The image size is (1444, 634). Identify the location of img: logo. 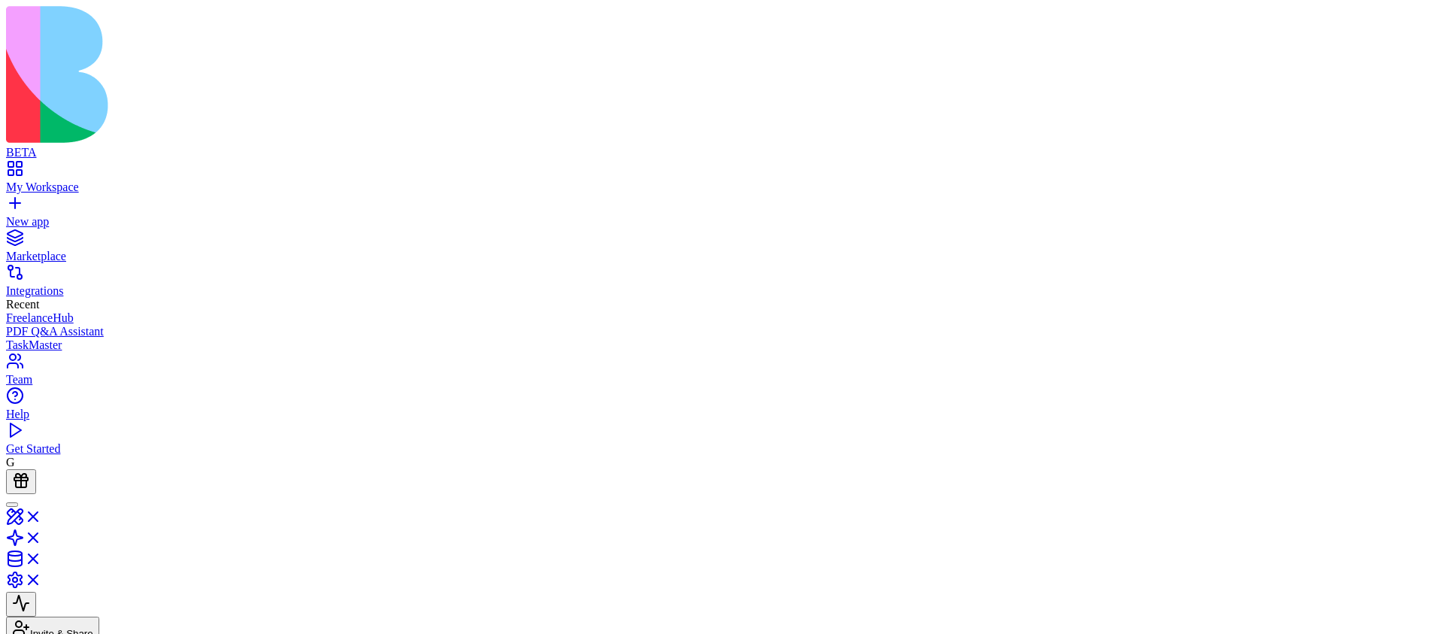
(308, 74).